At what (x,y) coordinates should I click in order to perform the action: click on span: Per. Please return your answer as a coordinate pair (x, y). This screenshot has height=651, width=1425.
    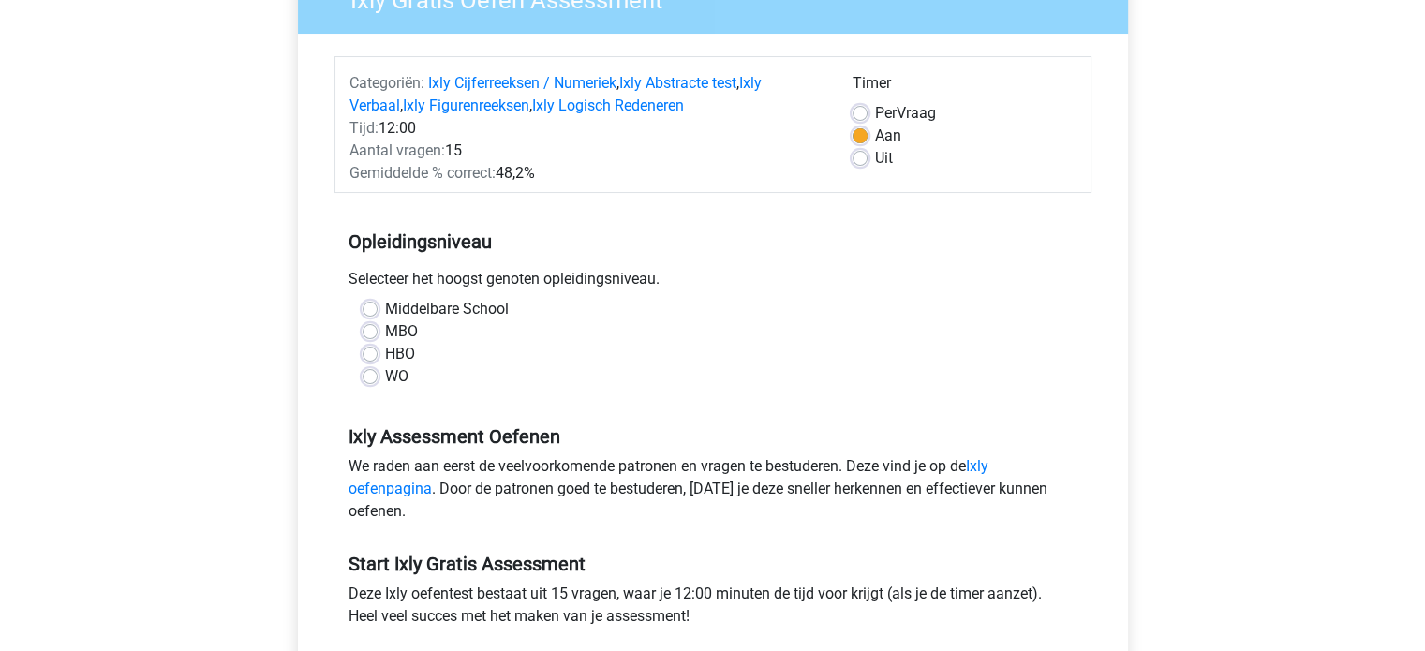
    Looking at the image, I should click on (885, 112).